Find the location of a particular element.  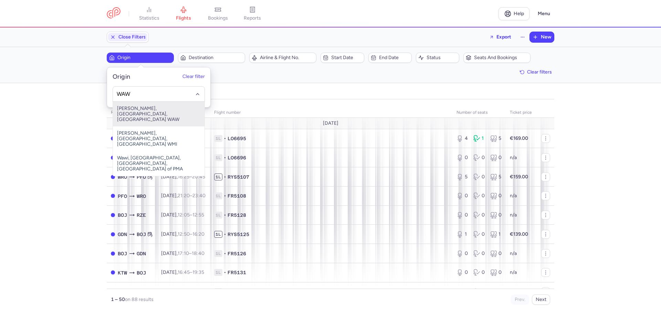

button: Clear filters is located at coordinates (535, 72).